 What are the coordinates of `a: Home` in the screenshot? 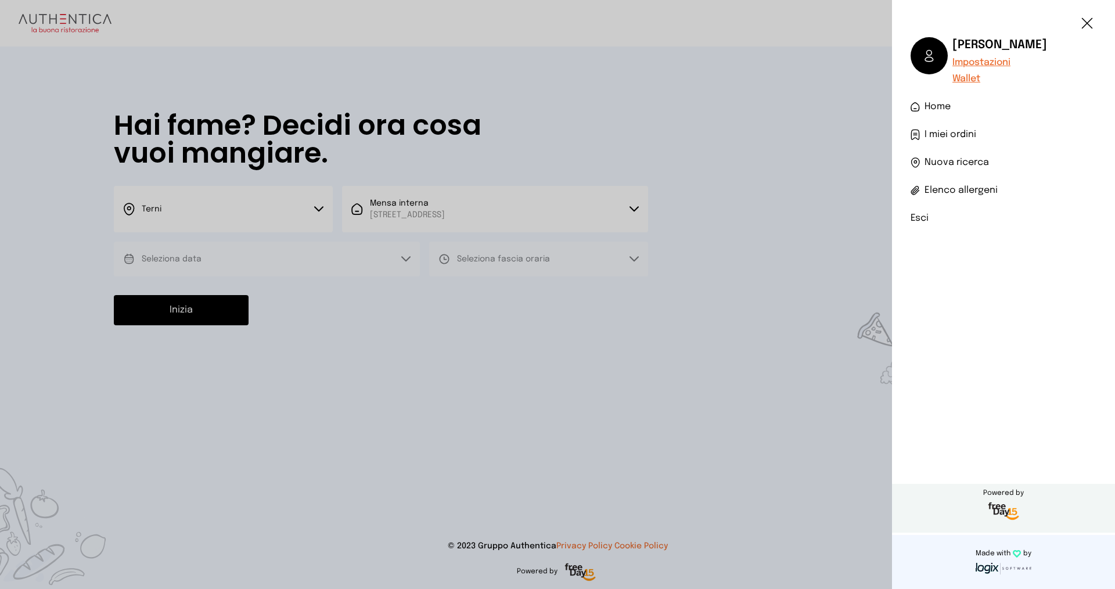 It's located at (1003, 107).